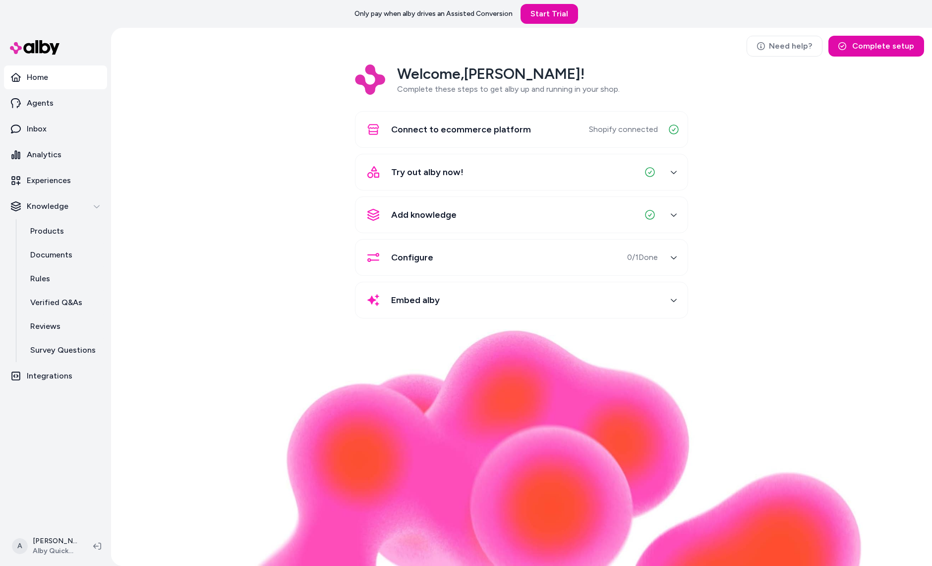  Describe the element at coordinates (63, 326) in the screenshot. I see `a: Reviews` at that location.